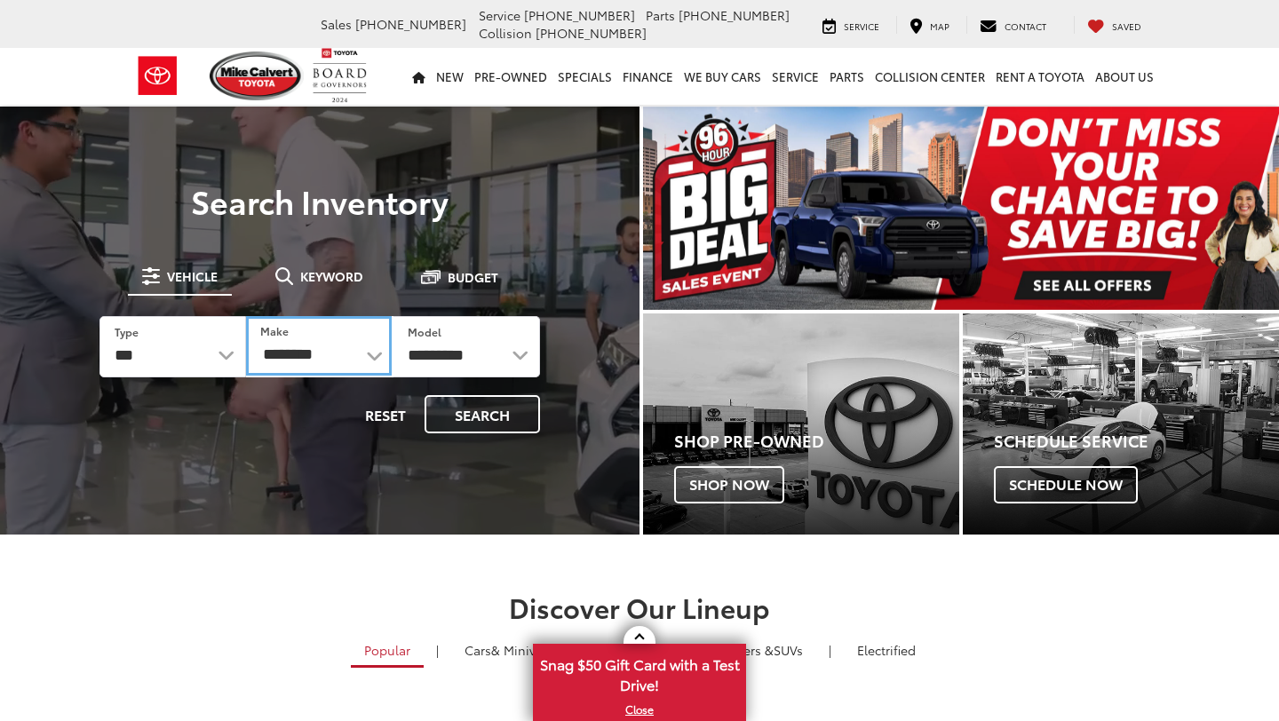 Image resolution: width=1279 pixels, height=721 pixels. What do you see at coordinates (1125, 76) in the screenshot?
I see `a: About Us` at bounding box center [1125, 76].